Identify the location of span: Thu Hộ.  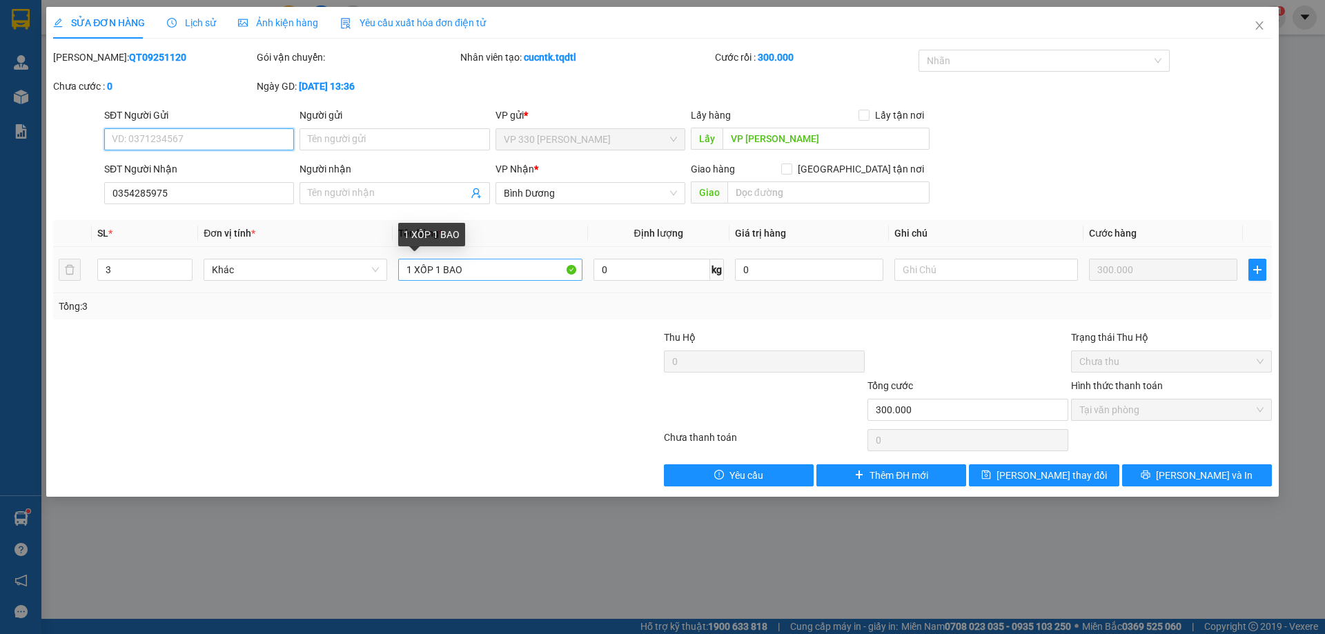
(680, 337).